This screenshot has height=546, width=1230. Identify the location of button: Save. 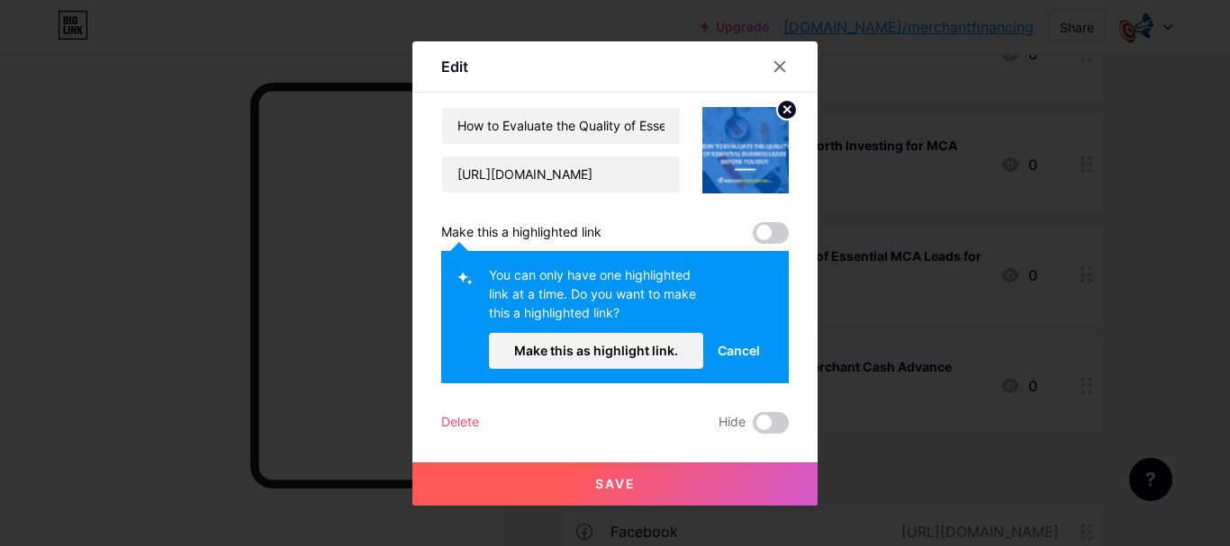
(615, 484).